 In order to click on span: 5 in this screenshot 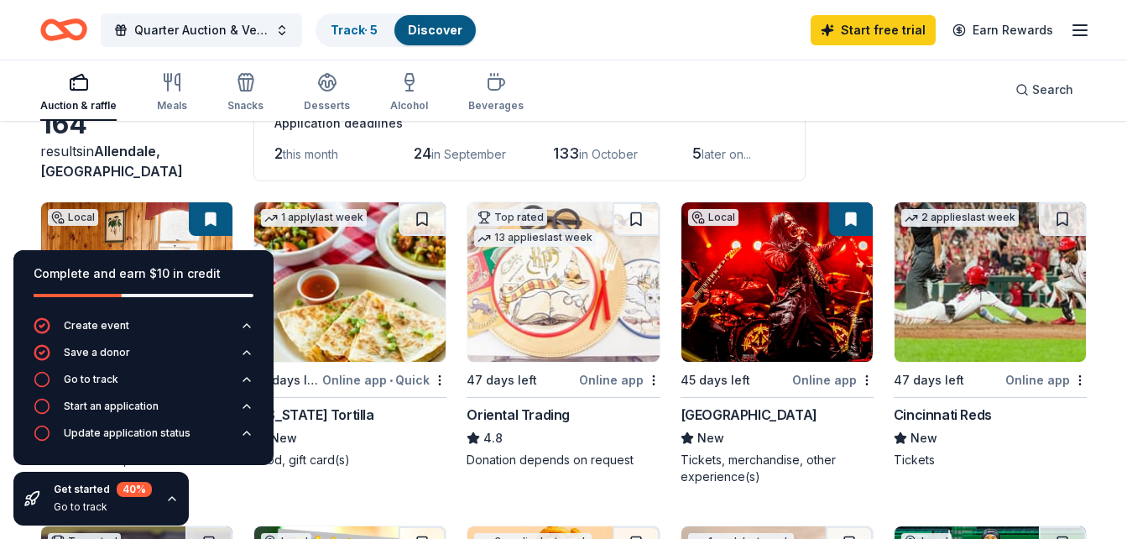, I will do `click(696, 153)`.